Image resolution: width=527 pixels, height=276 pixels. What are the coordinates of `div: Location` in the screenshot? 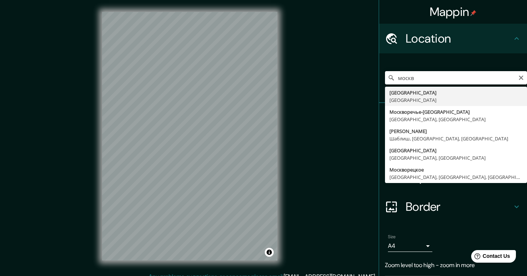 It's located at (453, 38).